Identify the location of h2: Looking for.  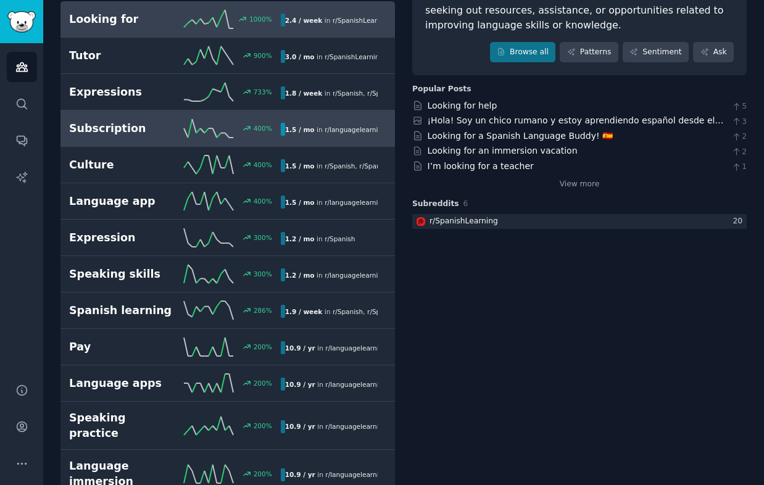
(122, 19).